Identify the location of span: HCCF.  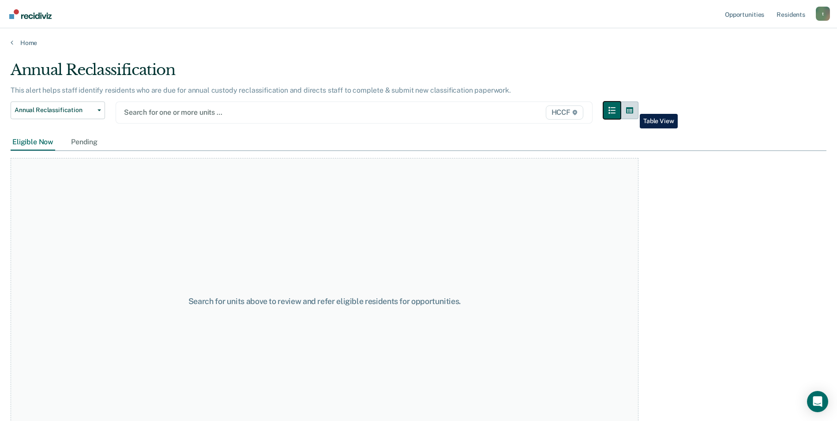
(565, 113).